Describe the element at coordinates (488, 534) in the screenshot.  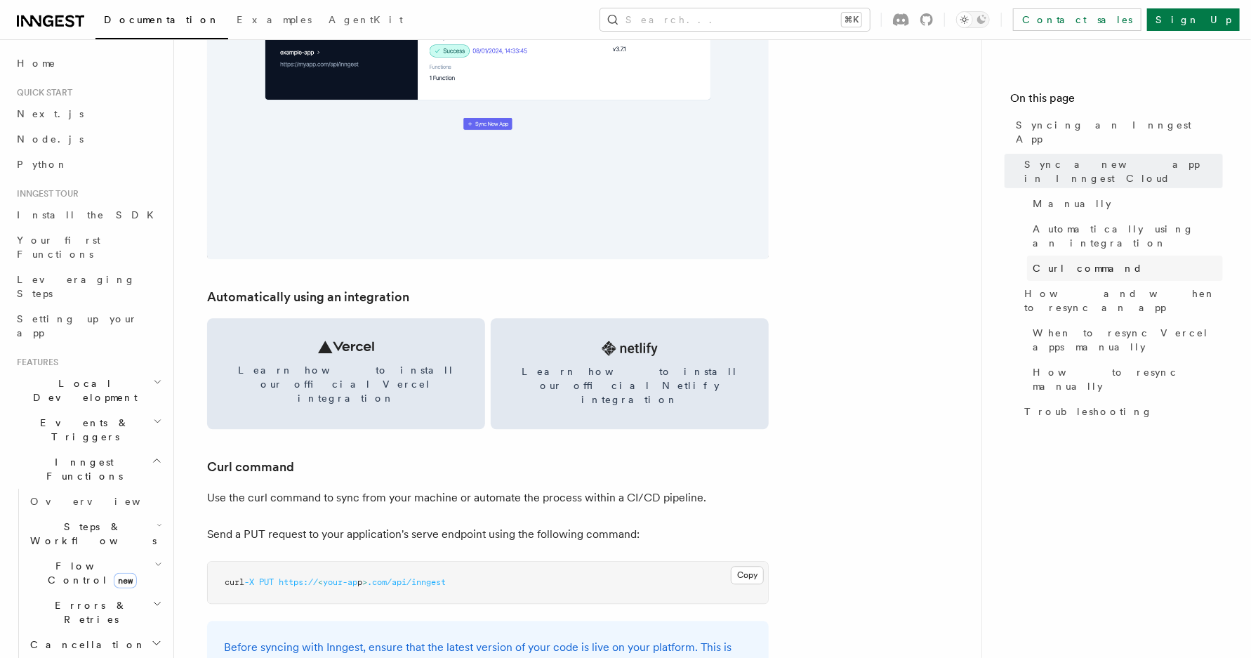
I see `p: Send a PUT request to your application's serve endpoint using the following command:` at that location.